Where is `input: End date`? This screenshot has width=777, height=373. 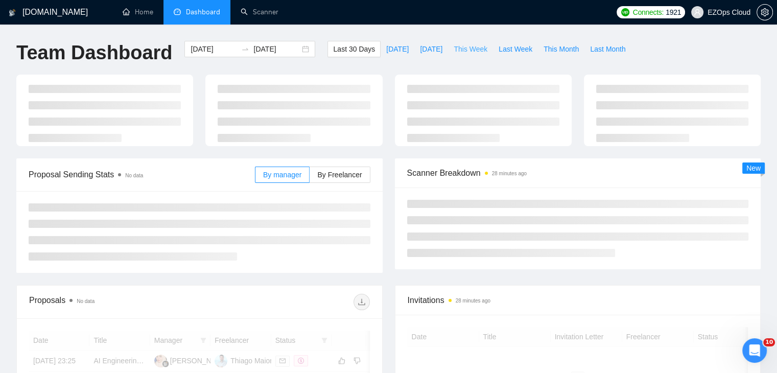
input: End date is located at coordinates (277, 49).